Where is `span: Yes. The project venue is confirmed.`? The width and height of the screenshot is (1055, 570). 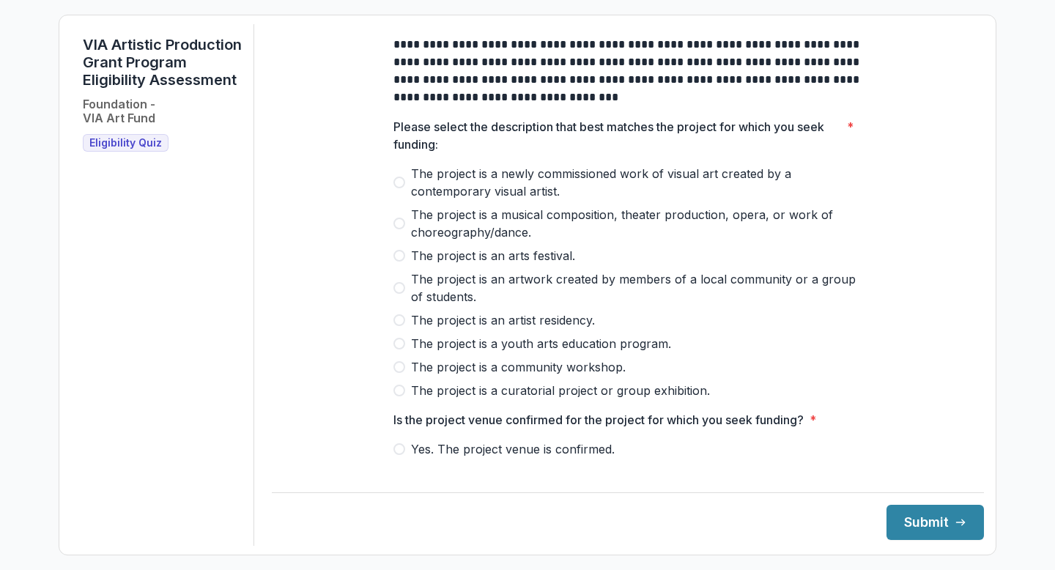
span: Yes. The project venue is confirmed. is located at coordinates (513, 449).